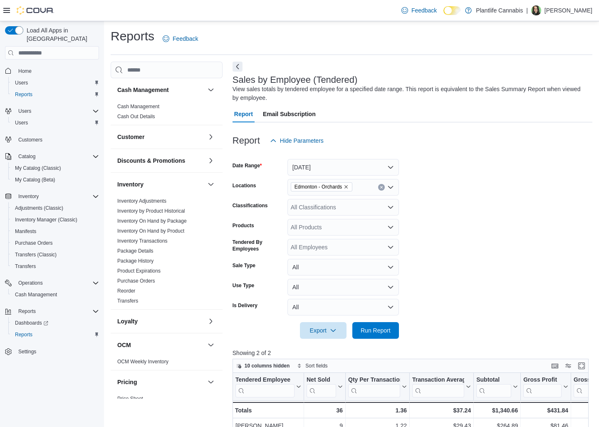 This screenshot has width=599, height=427. What do you see at coordinates (497, 387) in the screenshot?
I see `button: Subtotal` at bounding box center [497, 387].